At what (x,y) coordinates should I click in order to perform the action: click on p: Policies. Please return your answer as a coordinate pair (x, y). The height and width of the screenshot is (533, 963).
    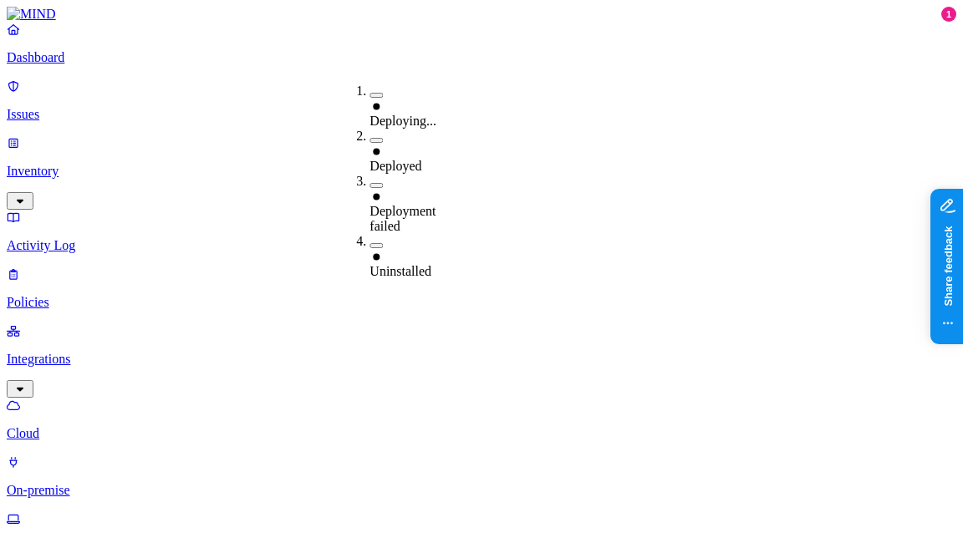
    Looking at the image, I should click on (481, 303).